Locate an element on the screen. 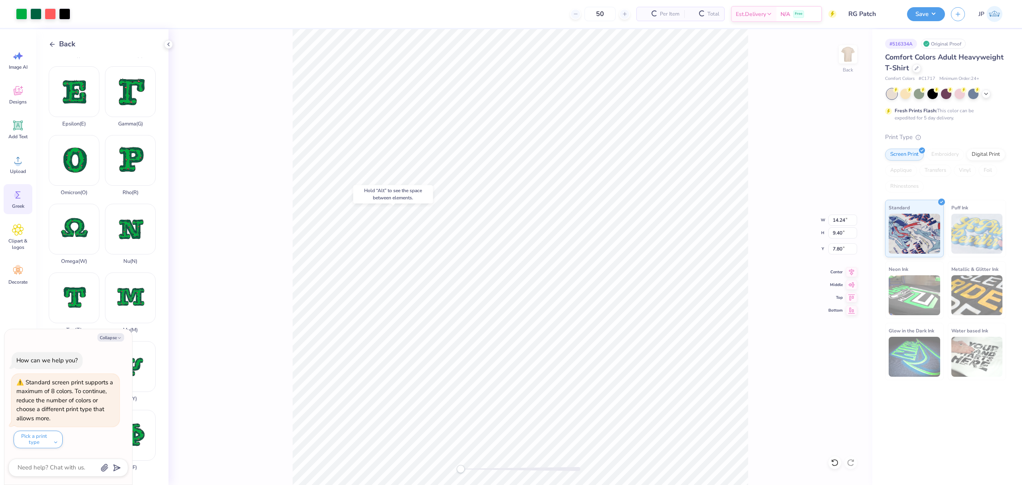 Image resolution: width=1022 pixels, height=485 pixels. span: Greek is located at coordinates (18, 206).